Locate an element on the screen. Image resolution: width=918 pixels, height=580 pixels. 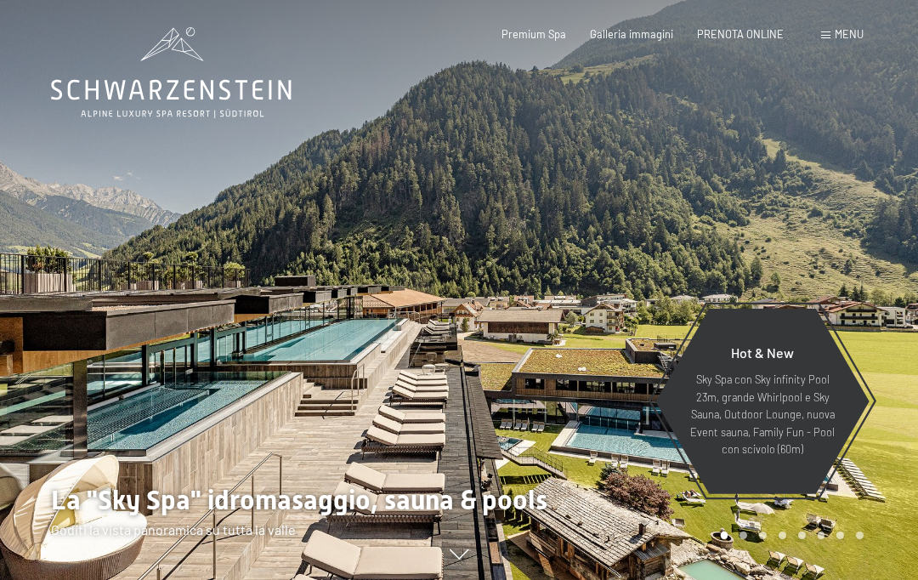
div: Carousel Page 7 is located at coordinates (840, 535).